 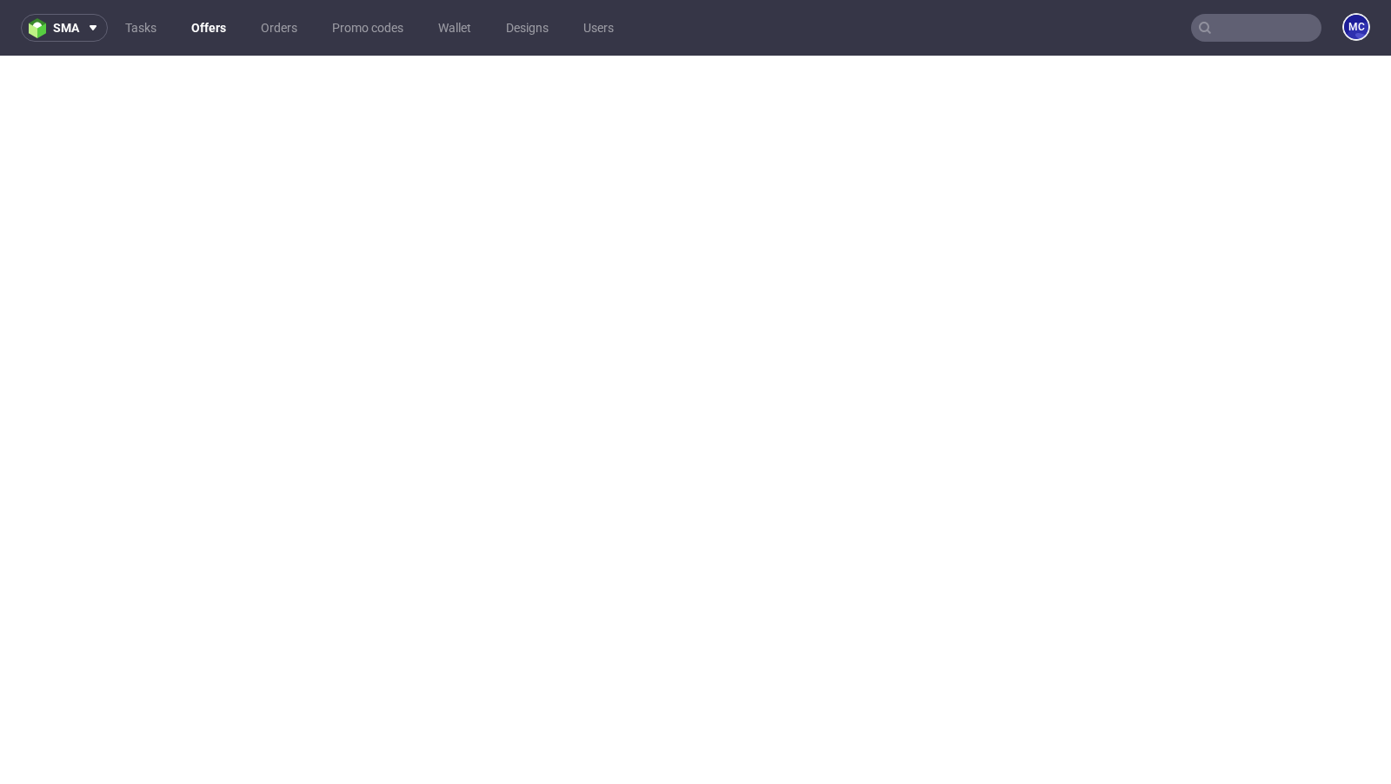 I want to click on button: sma, so click(x=64, y=28).